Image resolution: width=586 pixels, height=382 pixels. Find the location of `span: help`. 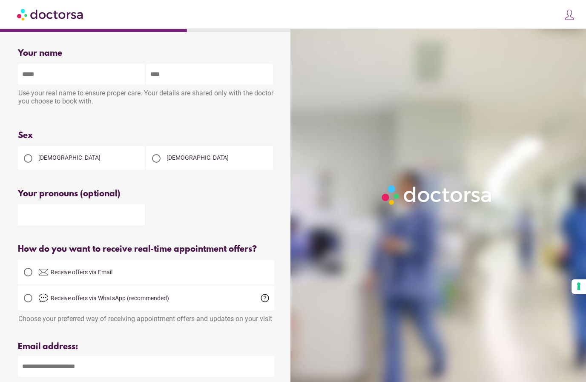

span: help is located at coordinates (265, 298).